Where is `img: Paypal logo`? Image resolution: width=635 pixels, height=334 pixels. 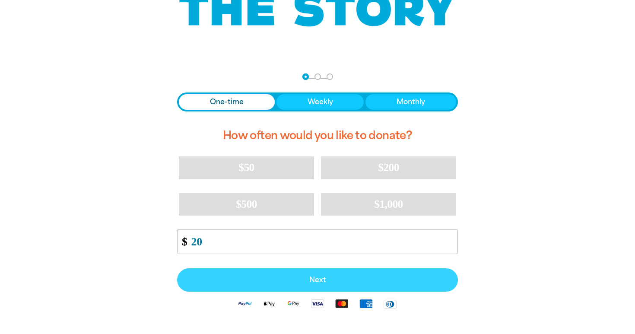 img: Paypal logo is located at coordinates (245, 303).